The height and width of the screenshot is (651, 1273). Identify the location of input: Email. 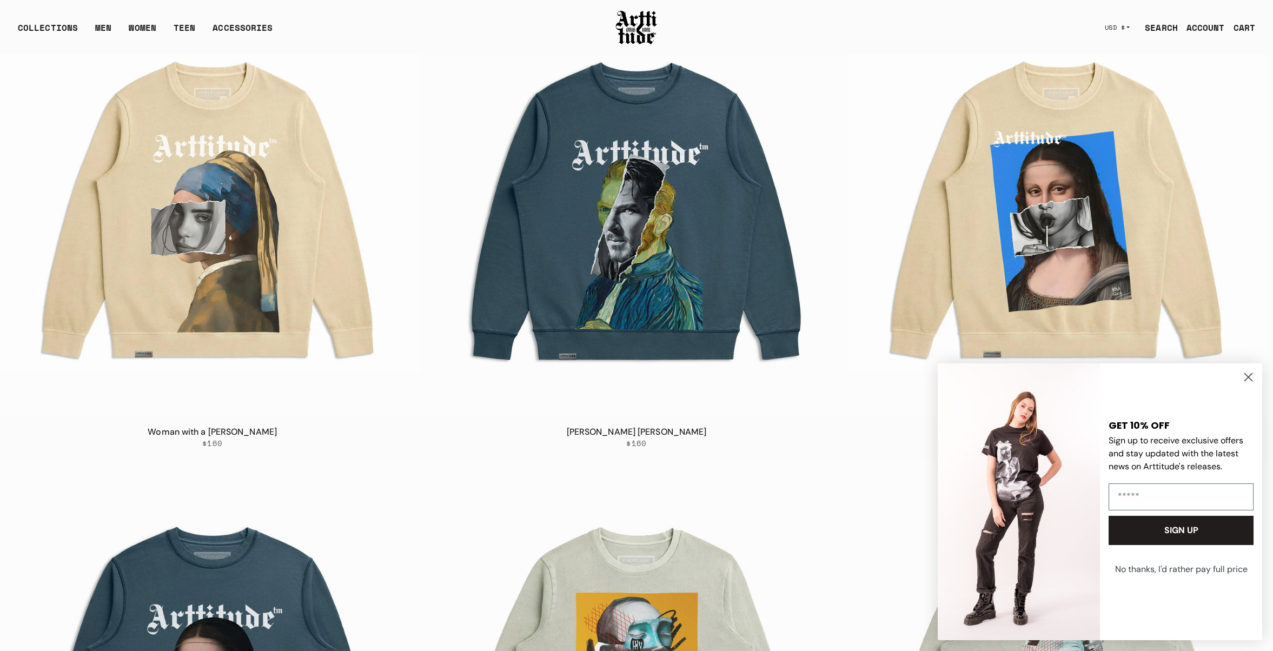
(1181, 497).